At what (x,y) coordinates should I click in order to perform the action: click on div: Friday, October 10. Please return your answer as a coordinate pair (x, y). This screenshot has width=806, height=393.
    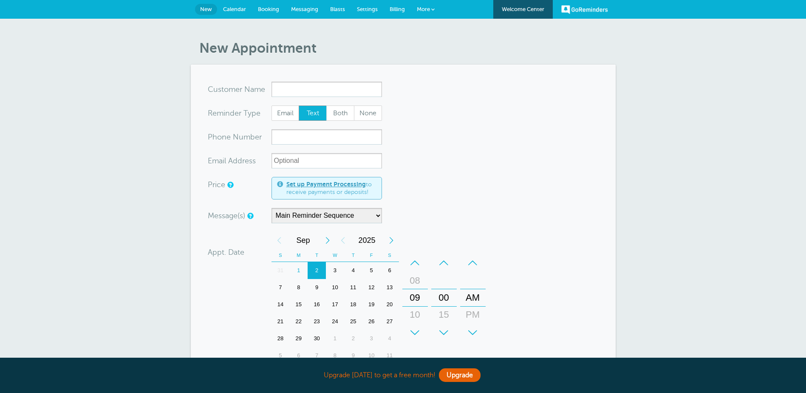
    Looking at the image, I should click on (371, 355).